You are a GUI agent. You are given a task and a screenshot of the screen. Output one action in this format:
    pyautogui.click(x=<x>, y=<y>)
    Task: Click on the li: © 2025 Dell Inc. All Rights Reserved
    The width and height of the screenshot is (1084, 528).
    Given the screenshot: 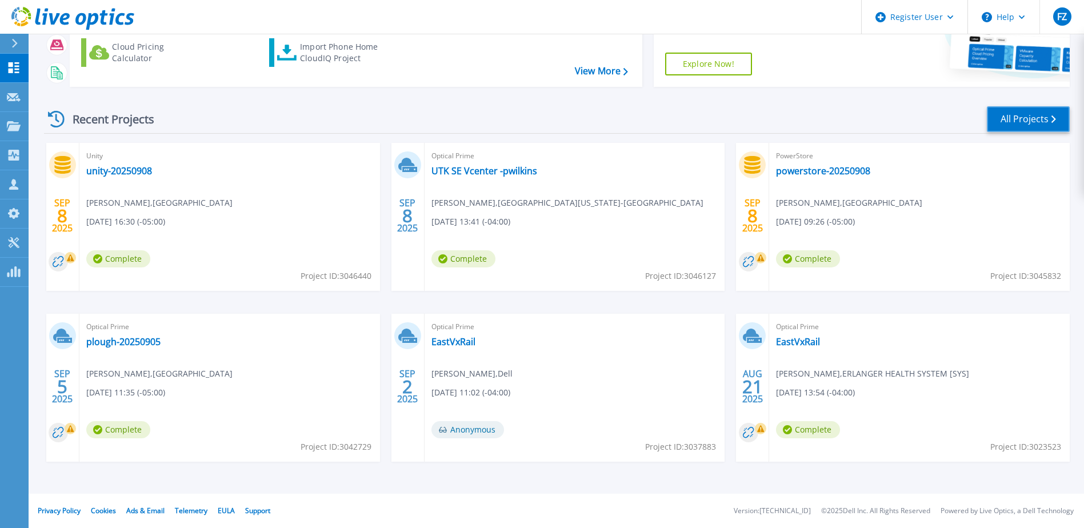 What is the action you would take?
    pyautogui.click(x=875, y=511)
    